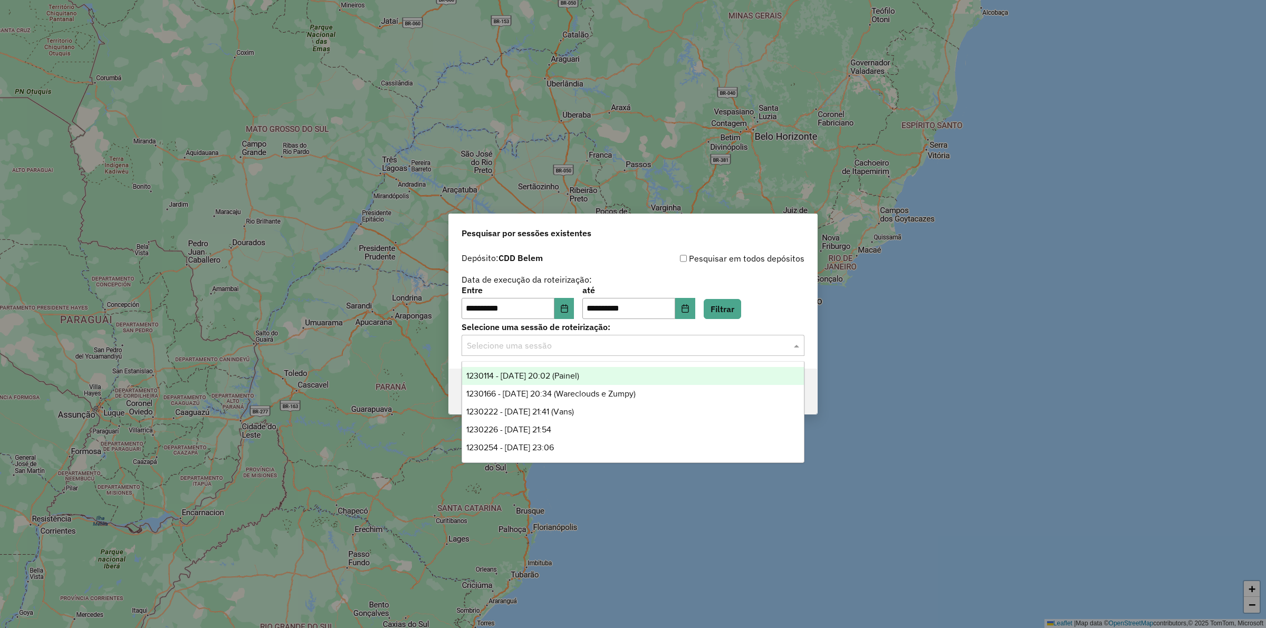 This screenshot has width=1266, height=628. What do you see at coordinates (517, 290) in the screenshot?
I see `label: Entre` at bounding box center [517, 290].